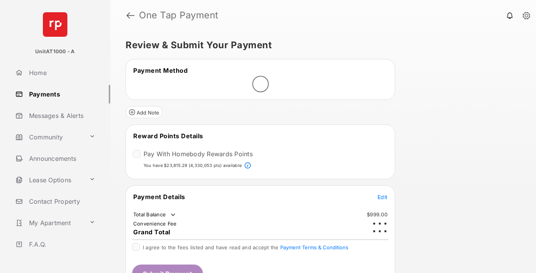 This screenshot has width=536, height=273. I want to click on p: UnitAT1000 - A, so click(55, 52).